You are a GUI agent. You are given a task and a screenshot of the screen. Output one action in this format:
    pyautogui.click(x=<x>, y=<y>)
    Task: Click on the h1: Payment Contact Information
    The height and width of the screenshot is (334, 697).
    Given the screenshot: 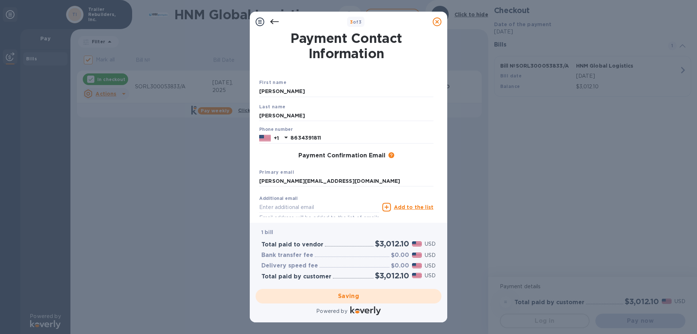 What is the action you would take?
    pyautogui.click(x=347, y=46)
    